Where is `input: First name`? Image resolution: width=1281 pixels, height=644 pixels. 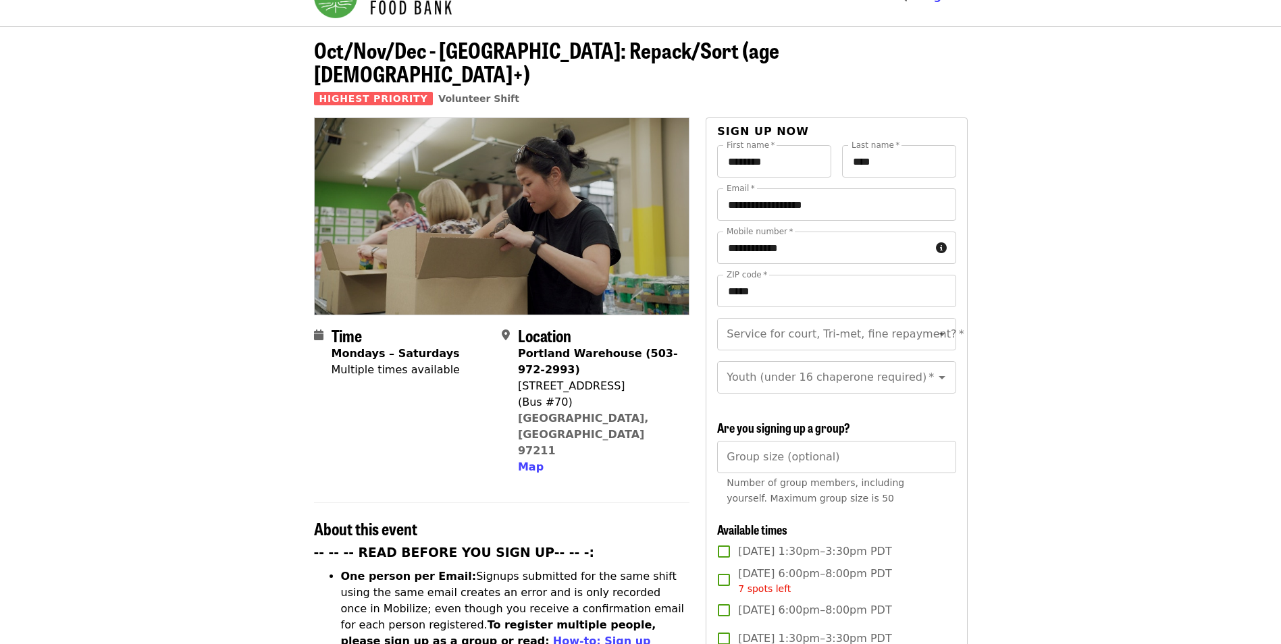
input: First name is located at coordinates (774, 161).